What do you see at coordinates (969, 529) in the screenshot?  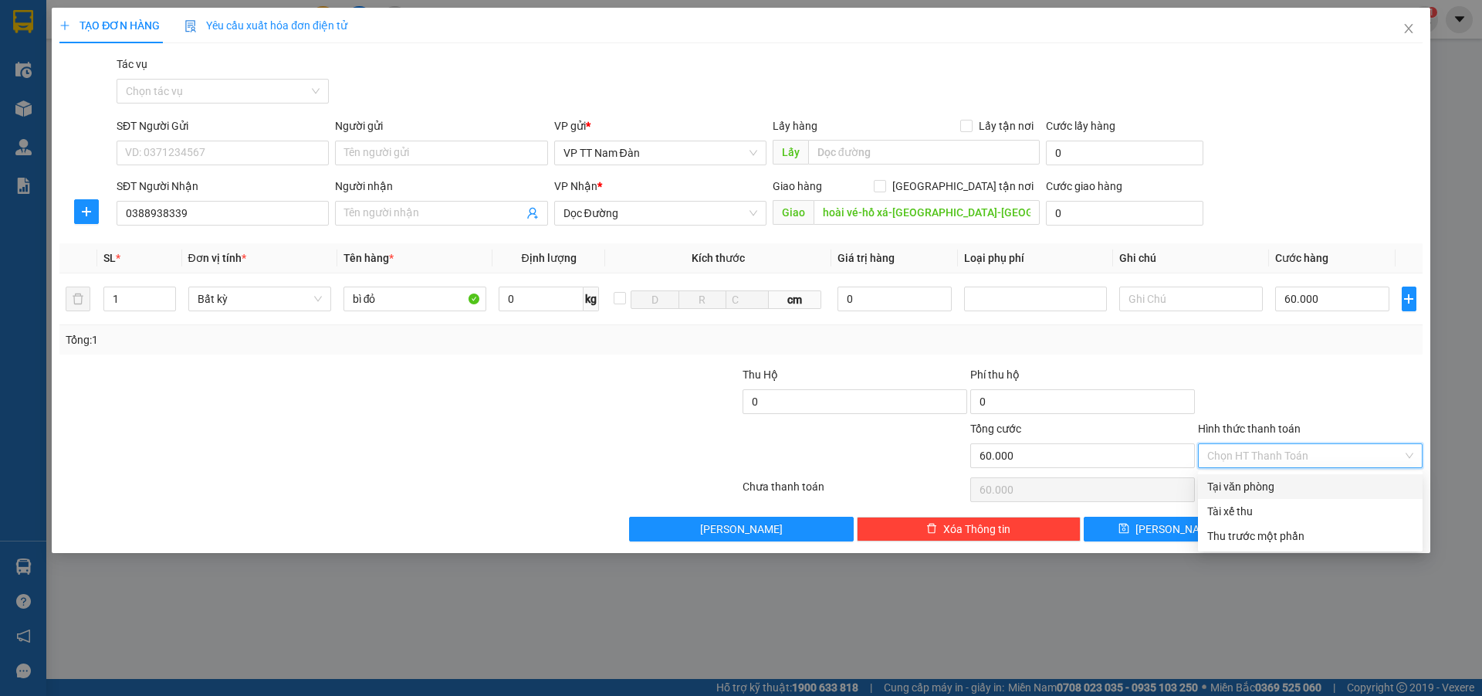 I see `button: deleteXóa Thông tin` at bounding box center [969, 529].